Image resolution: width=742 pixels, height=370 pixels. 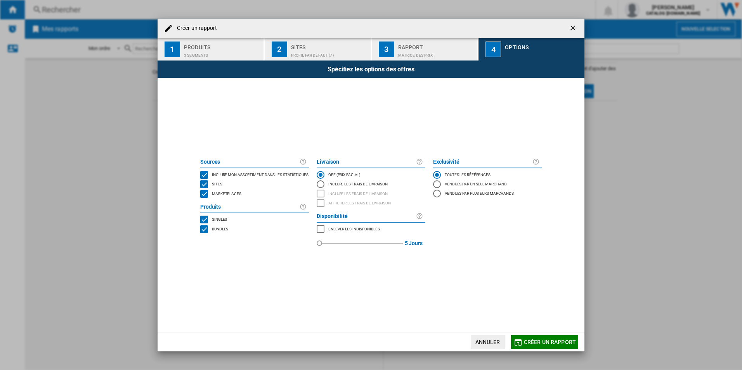 What do you see at coordinates (387, 49) in the screenshot?
I see `div: 3` at bounding box center [387, 49].